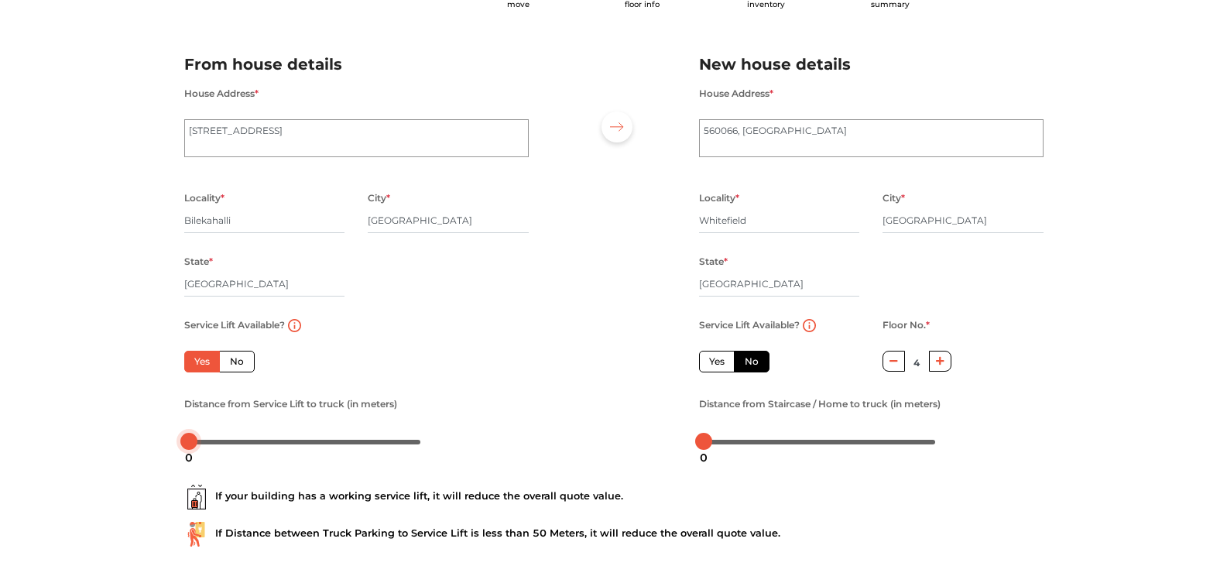 The image size is (1227, 566). I want to click on div: If your building has a working service lift, it will reduce the overall quote value., so click(614, 497).